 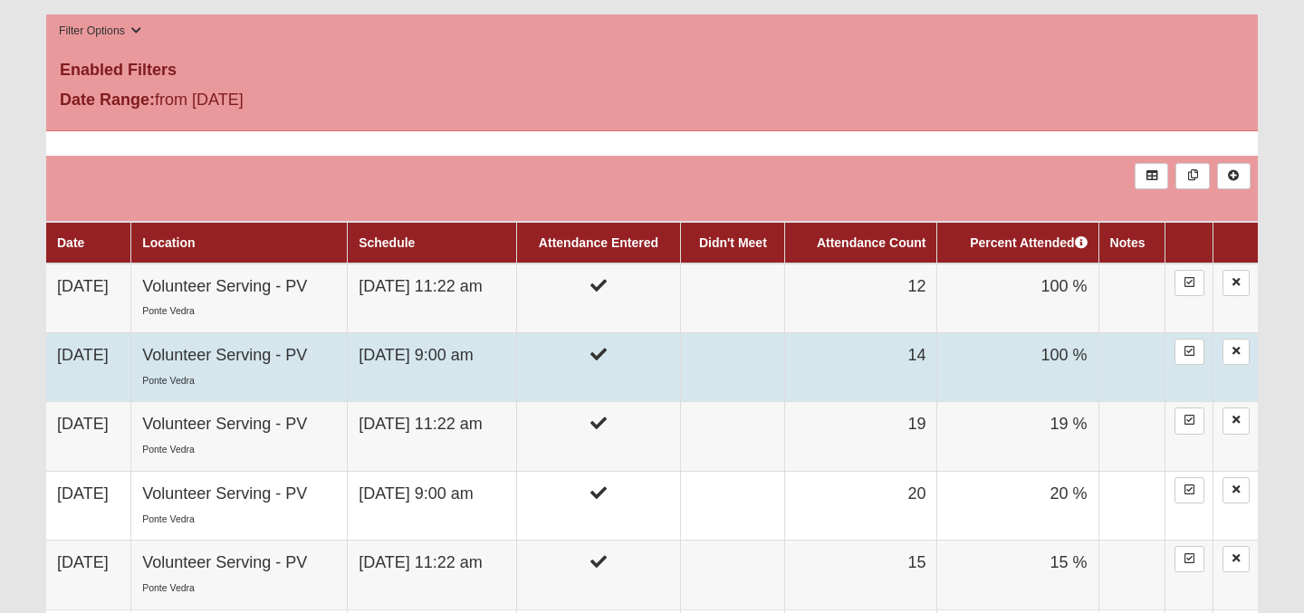 I want to click on a: Date, so click(x=71, y=243).